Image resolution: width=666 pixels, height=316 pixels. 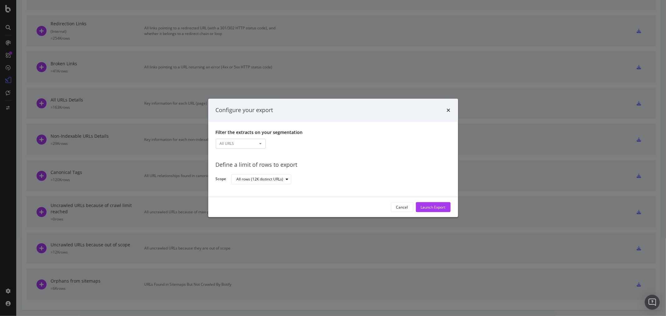 I want to click on button: All URLS, so click(x=241, y=144).